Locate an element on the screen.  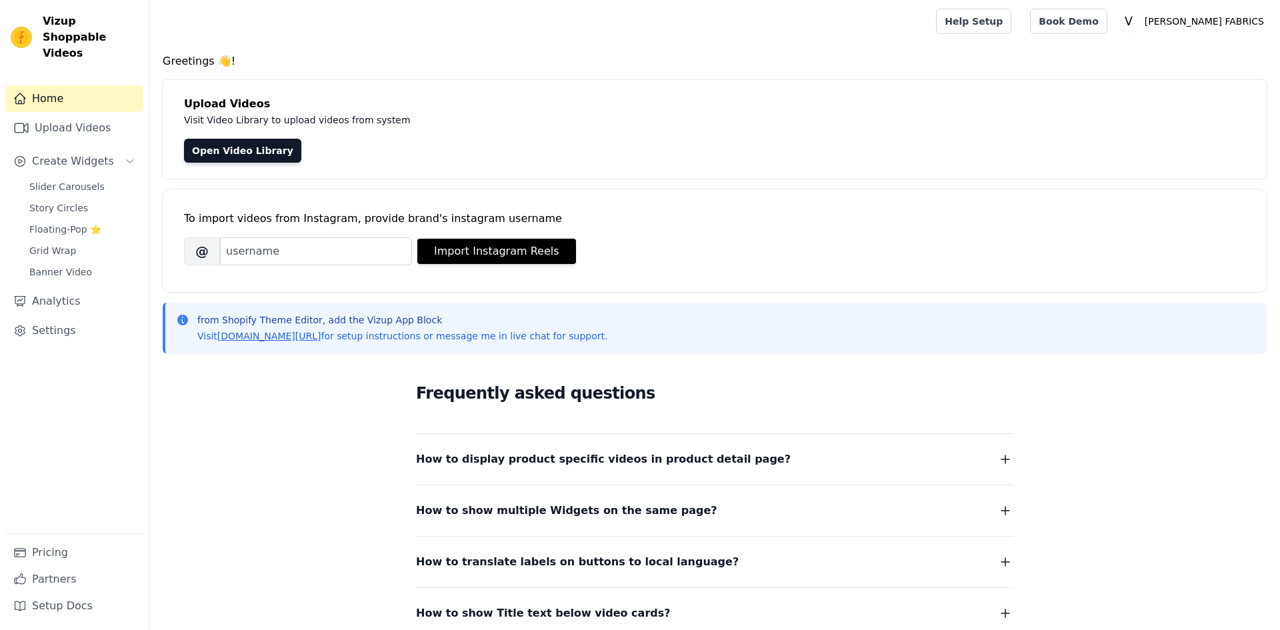
a: Home is located at coordinates (74, 99).